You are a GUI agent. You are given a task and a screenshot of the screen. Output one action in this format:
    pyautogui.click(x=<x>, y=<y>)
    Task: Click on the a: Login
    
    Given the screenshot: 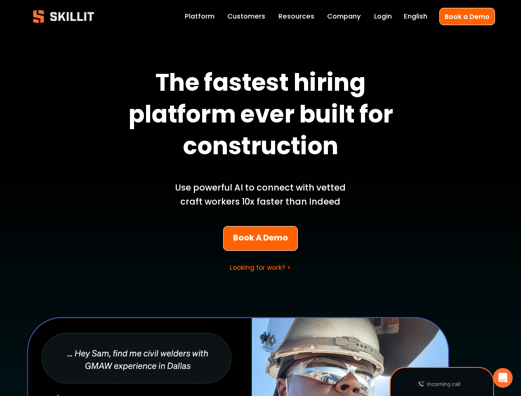 What is the action you would take?
    pyautogui.click(x=383, y=16)
    